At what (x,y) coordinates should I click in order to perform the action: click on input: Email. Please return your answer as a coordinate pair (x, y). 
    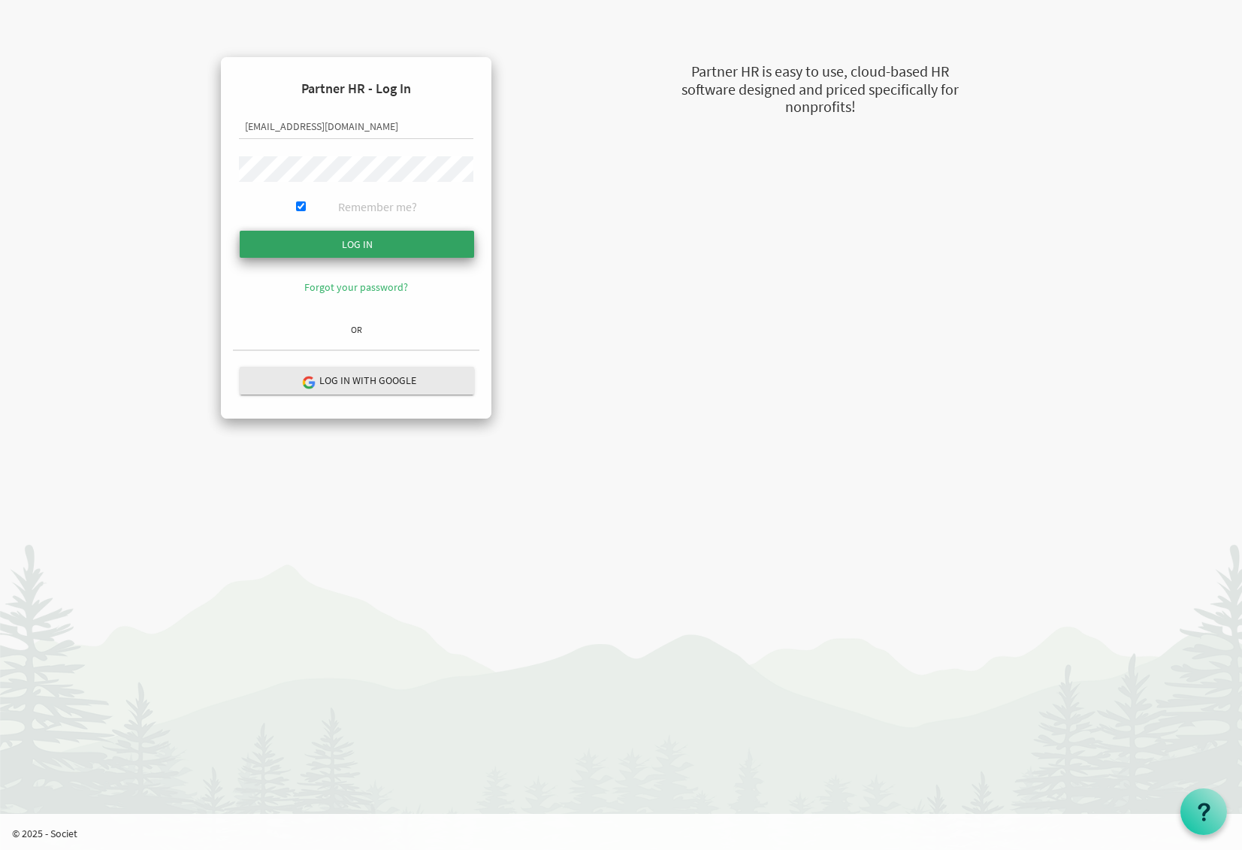
    Looking at the image, I should click on (356, 127).